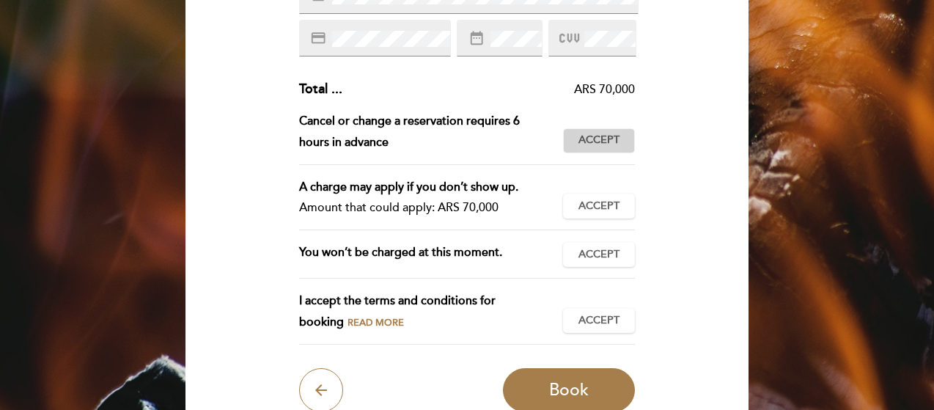 Image resolution: width=934 pixels, height=410 pixels. What do you see at coordinates (425, 187) in the screenshot?
I see `div: A charge may apply if you don’t show up.` at bounding box center [425, 187].